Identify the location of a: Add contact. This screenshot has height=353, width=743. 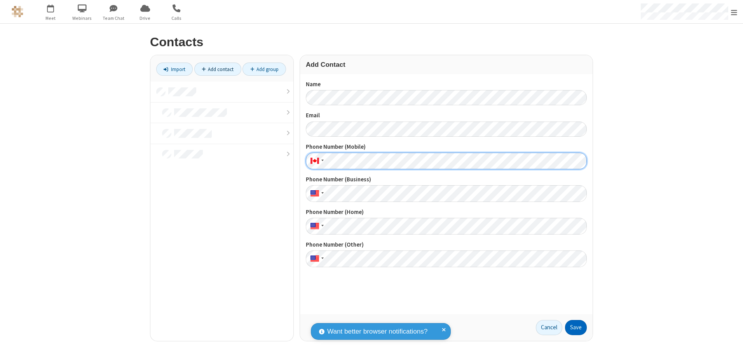
(218, 69).